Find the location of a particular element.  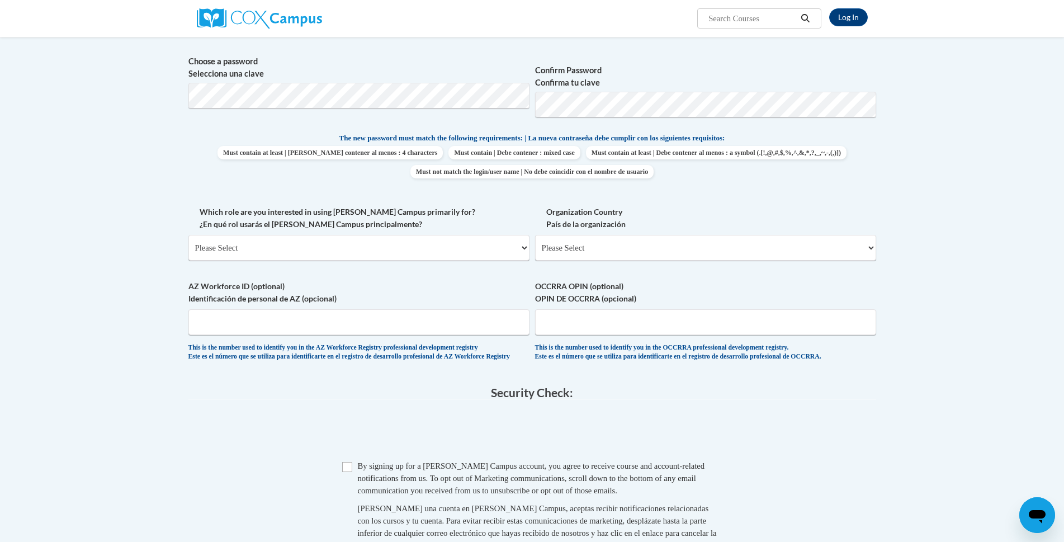

span: Must contain at least | Debe contener al menos : a symbol (.[!,@,#,$,%,^,&,*,?,_,~,-,(,)]) is located at coordinates (716, 153).